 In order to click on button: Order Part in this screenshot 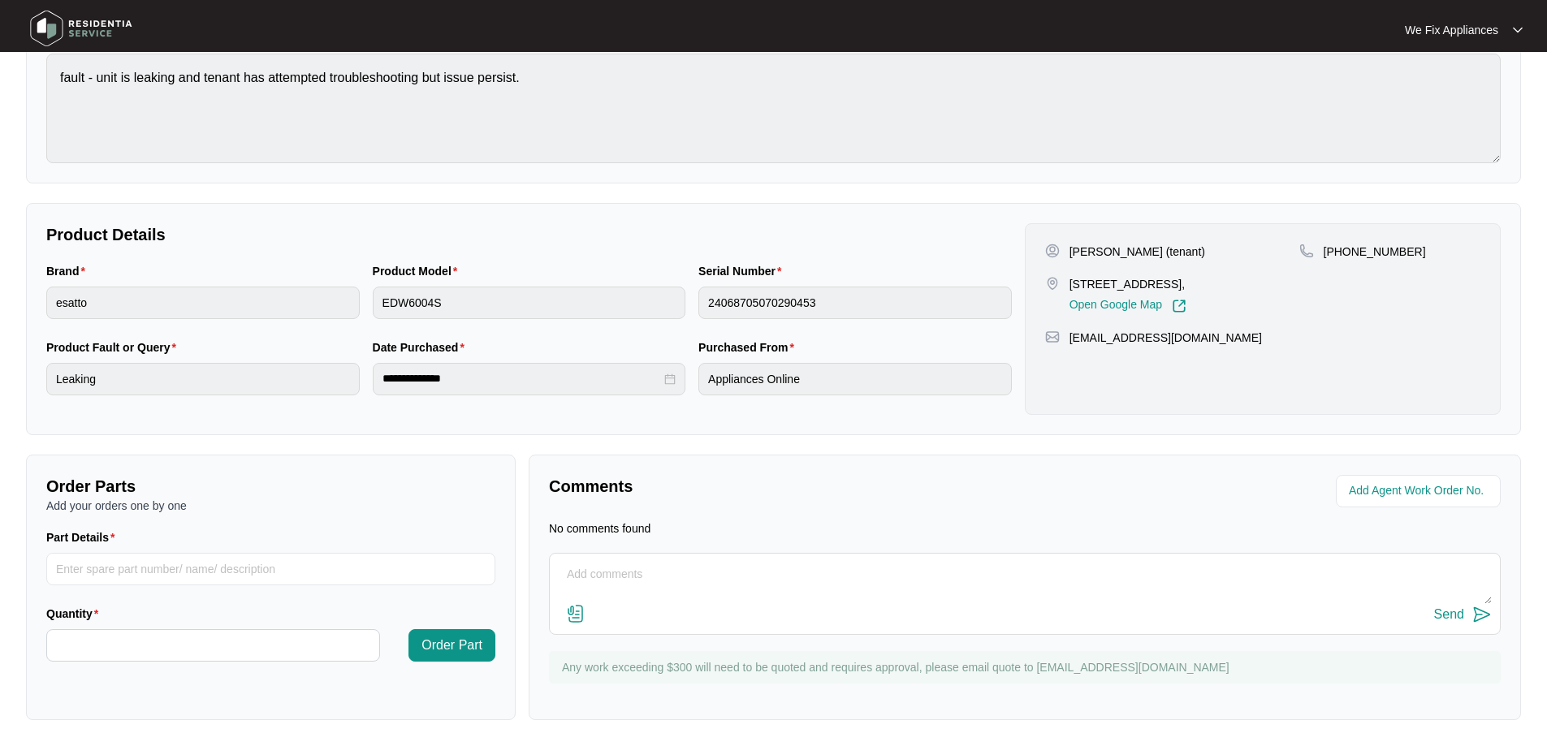, I will do `click(451, 645)`.